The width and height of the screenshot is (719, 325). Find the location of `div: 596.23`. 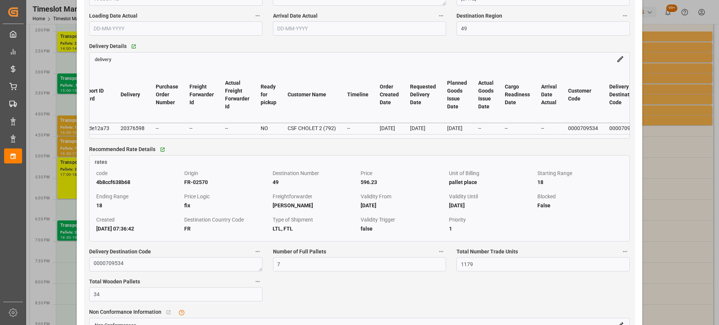

div: 596.23 is located at coordinates (403, 182).